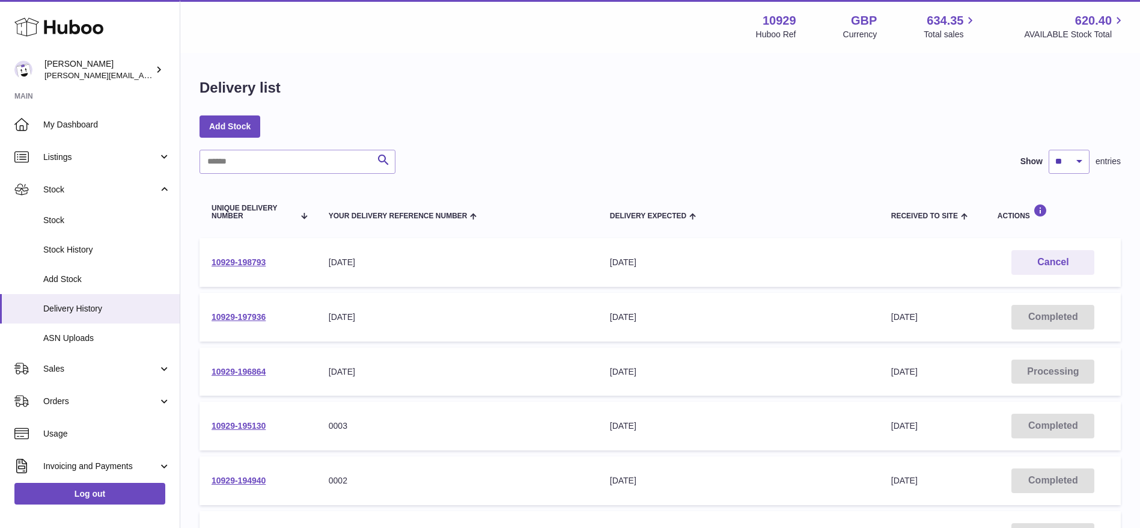 The width and height of the screenshot is (1140, 528). What do you see at coordinates (1075, 26) in the screenshot?
I see `a: 620.40 AVAILABLE Stock Total` at bounding box center [1075, 26].